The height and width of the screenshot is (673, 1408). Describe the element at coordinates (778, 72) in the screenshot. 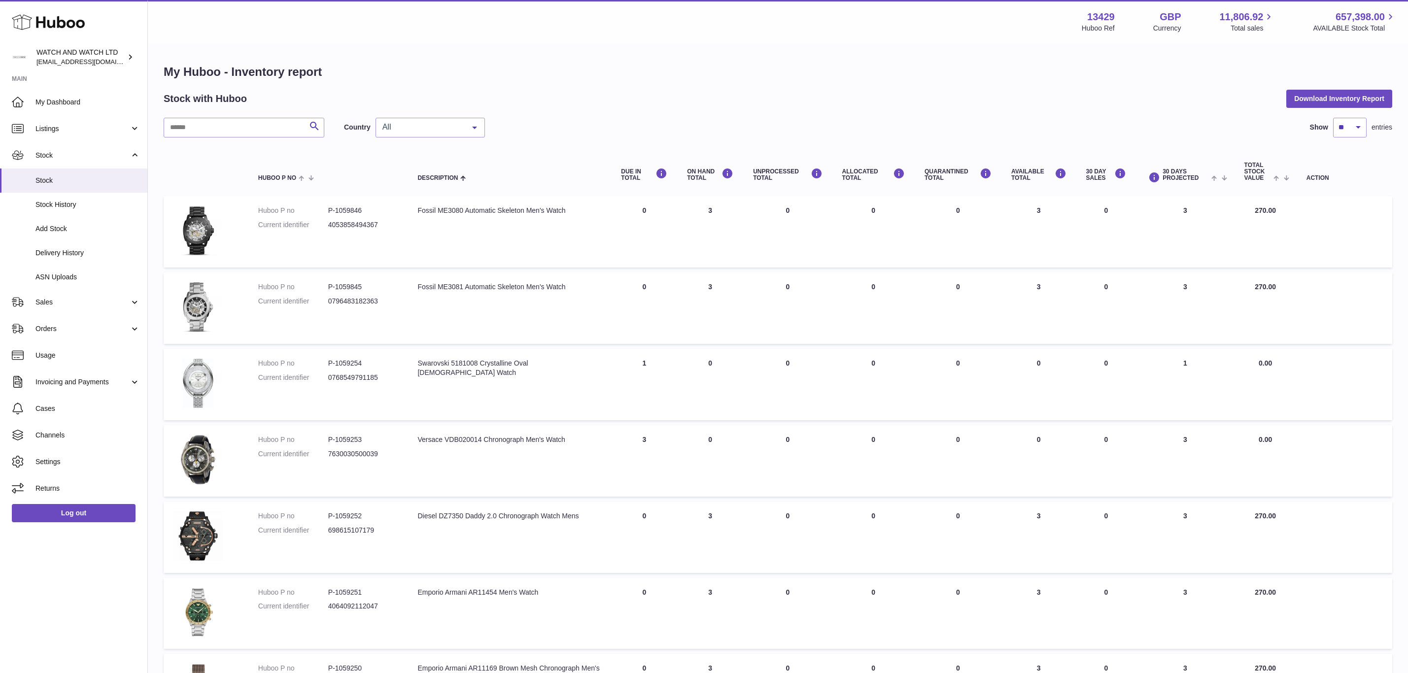

I see `h1: My Huboo - Inventory report` at that location.